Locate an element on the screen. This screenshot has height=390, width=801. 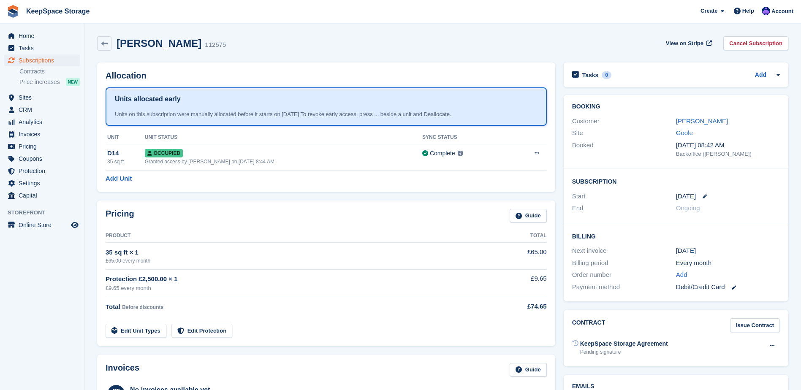
div: KeepSpace Storage Agreement is located at coordinates (624, 344).